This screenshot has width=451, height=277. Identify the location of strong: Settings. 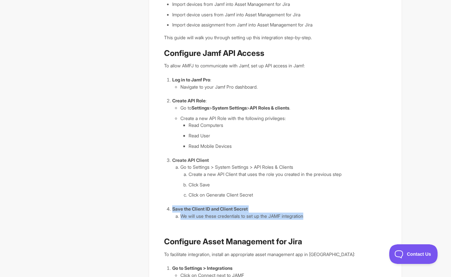
(200, 107).